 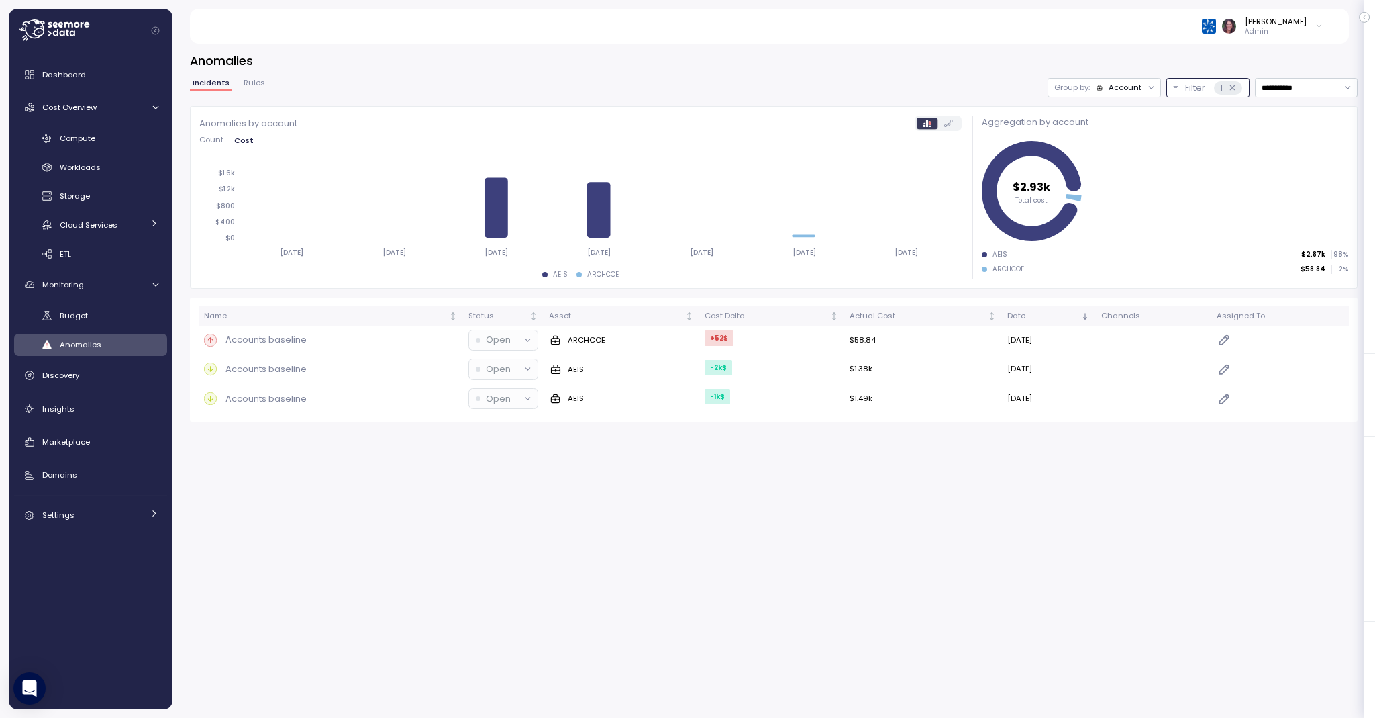 I want to click on a: Marketplace, so click(x=91, y=442).